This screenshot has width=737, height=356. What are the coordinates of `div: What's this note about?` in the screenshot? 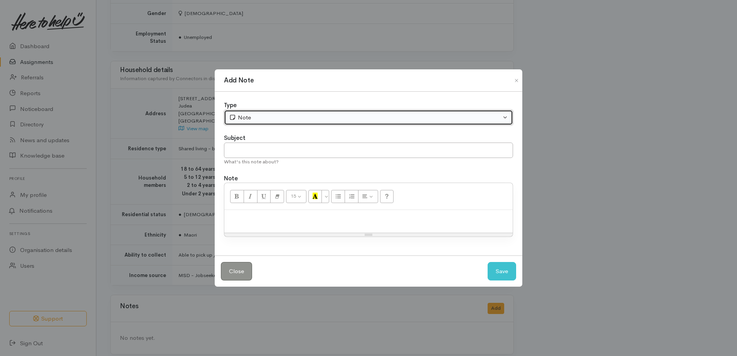 It's located at (369, 162).